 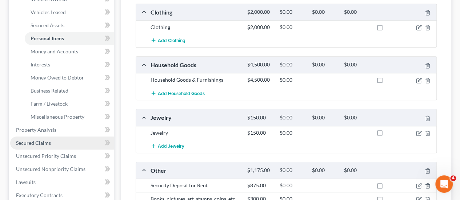 What do you see at coordinates (62, 143) in the screenshot?
I see `a: Secured Claims` at bounding box center [62, 143].